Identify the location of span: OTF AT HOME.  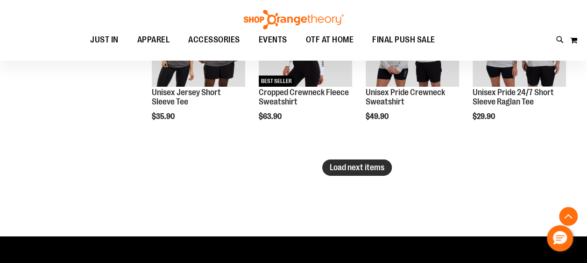
(330, 40).